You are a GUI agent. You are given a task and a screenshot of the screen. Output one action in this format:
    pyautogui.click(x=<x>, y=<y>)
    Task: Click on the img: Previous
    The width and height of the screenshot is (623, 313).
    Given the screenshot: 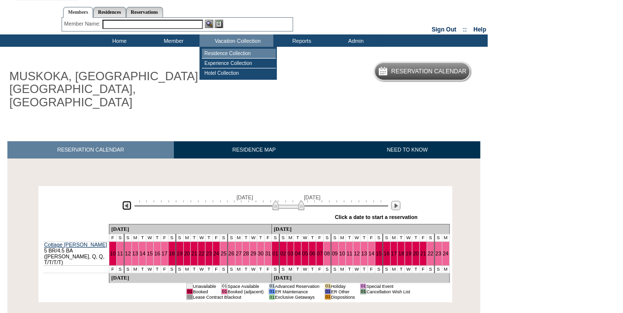 What is the action you would take?
    pyautogui.click(x=126, y=205)
    